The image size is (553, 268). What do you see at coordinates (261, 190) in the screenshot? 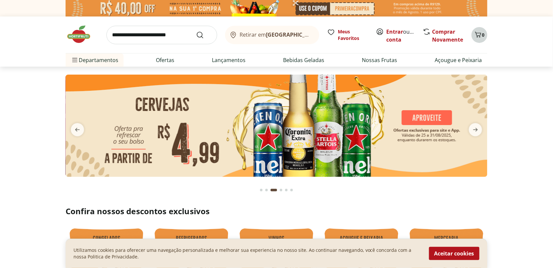
I see `button: Go to page 1 from fs-carousel` at bounding box center [261, 190].